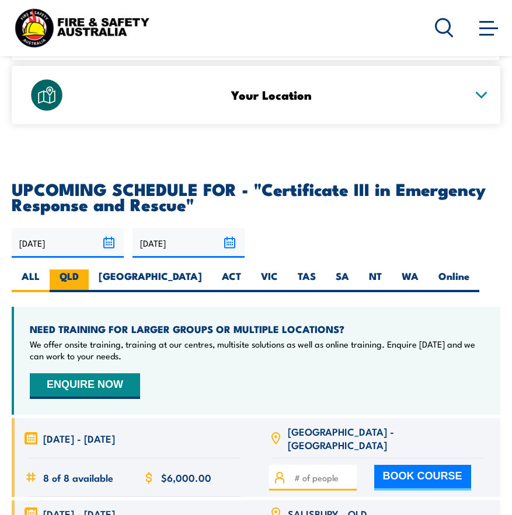 The image size is (512, 515). I want to click on h2: UPCOMING SCHEDULE FOR - "Certificate III in Emergency Response and Rescue", so click(256, 196).